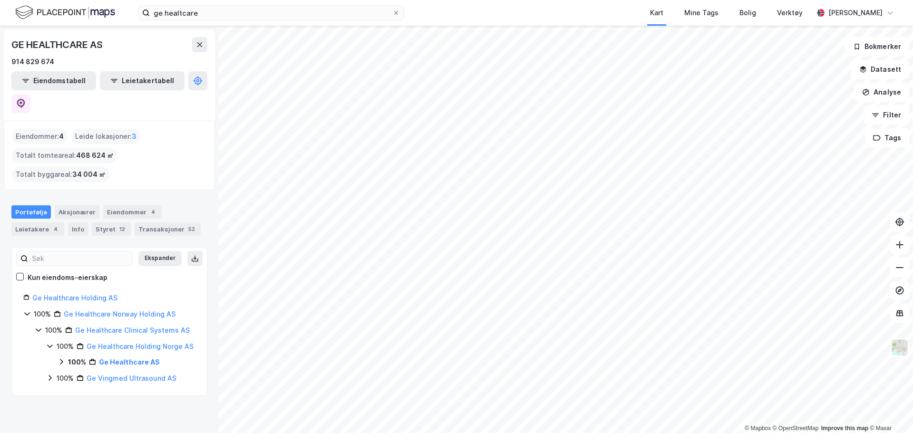 The width and height of the screenshot is (913, 433). I want to click on div: Styret, so click(111, 229).